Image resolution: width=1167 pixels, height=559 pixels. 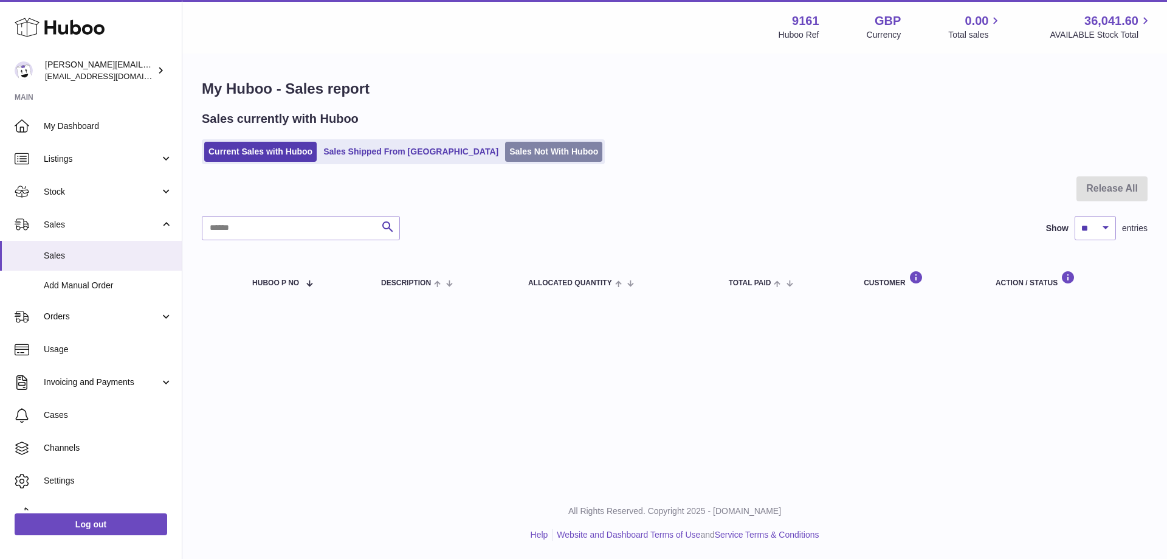 What do you see at coordinates (102, 159) in the screenshot?
I see `span: Listings` at bounding box center [102, 159].